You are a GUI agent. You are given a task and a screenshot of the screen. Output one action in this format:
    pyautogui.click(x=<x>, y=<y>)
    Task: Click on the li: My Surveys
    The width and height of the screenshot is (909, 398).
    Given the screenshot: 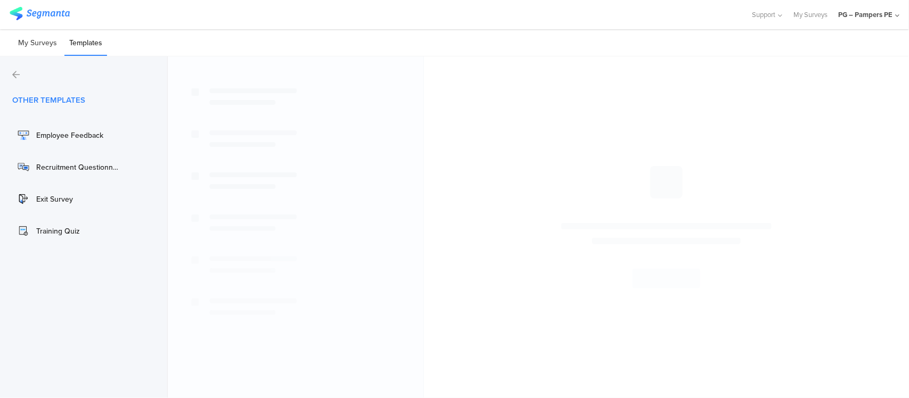 What is the action you would take?
    pyautogui.click(x=37, y=43)
    